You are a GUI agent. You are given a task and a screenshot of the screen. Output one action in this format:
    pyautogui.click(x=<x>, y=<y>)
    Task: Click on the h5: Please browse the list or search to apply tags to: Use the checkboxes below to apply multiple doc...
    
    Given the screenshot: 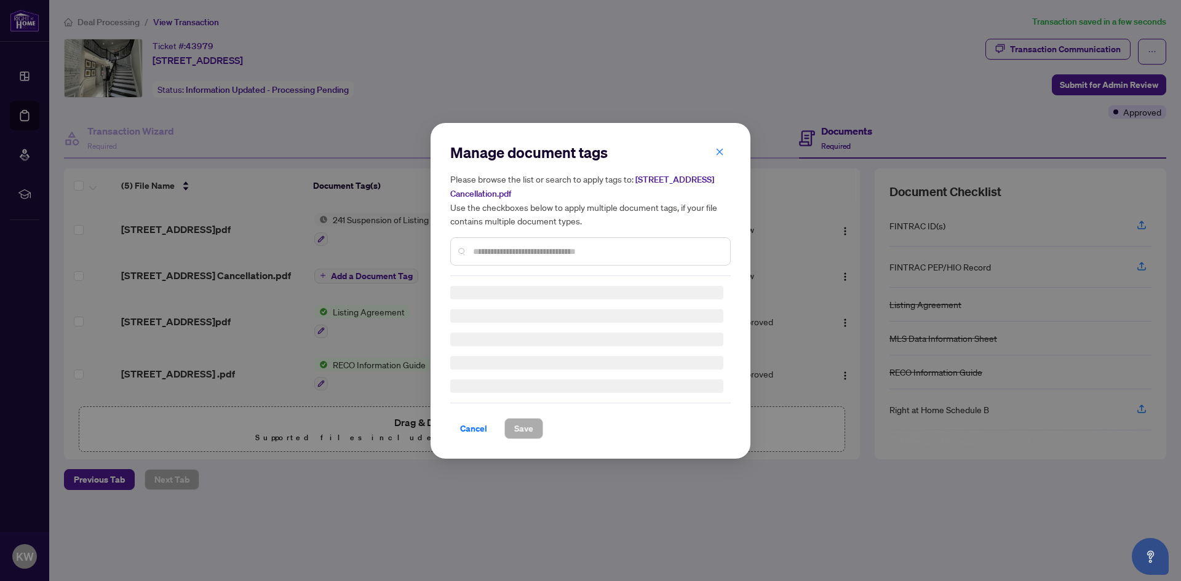 What is the action you would take?
    pyautogui.click(x=591, y=200)
    